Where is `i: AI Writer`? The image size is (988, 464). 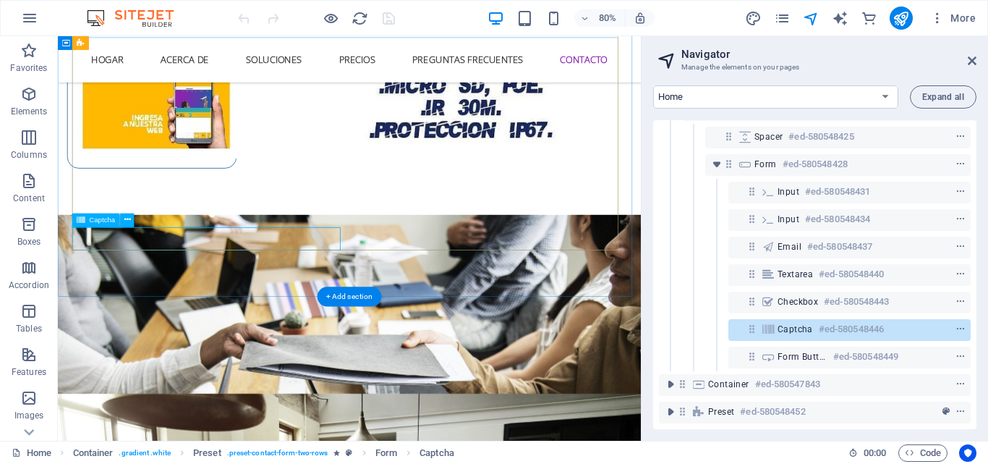
i: AI Writer is located at coordinates (840, 18).